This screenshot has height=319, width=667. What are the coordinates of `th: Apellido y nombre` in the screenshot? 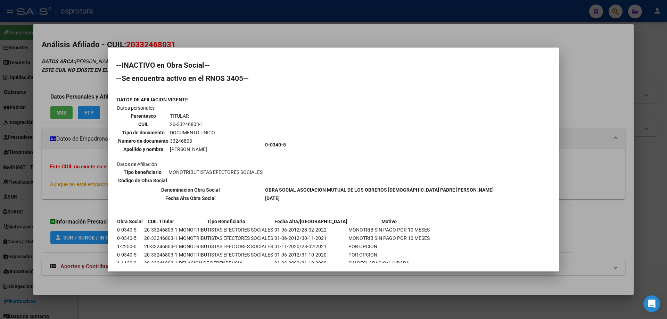 It's located at (143, 149).